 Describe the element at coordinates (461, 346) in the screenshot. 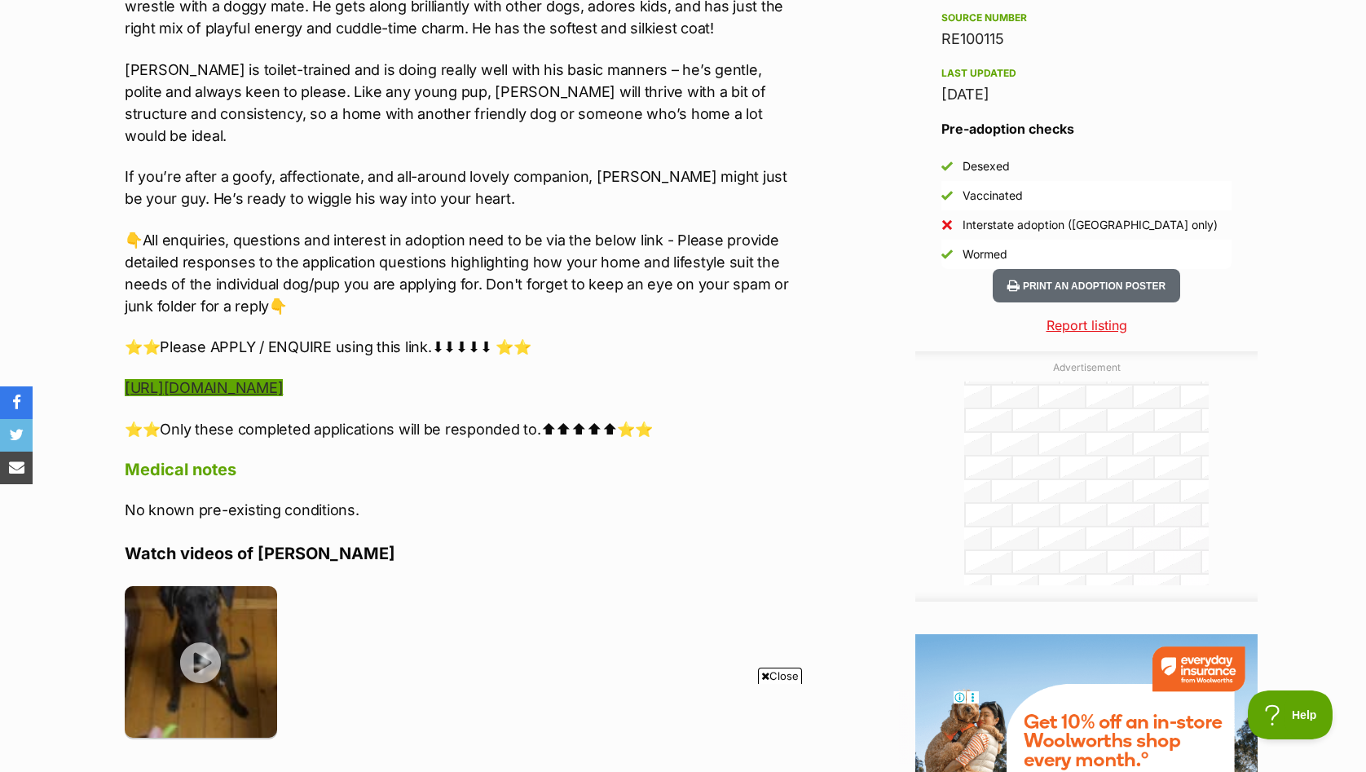

I see `p: ⭐⭐Please APPLY / ENQUIRE using this link.⬇⬇⬇⬇⬇ ⭐⭐` at that location.